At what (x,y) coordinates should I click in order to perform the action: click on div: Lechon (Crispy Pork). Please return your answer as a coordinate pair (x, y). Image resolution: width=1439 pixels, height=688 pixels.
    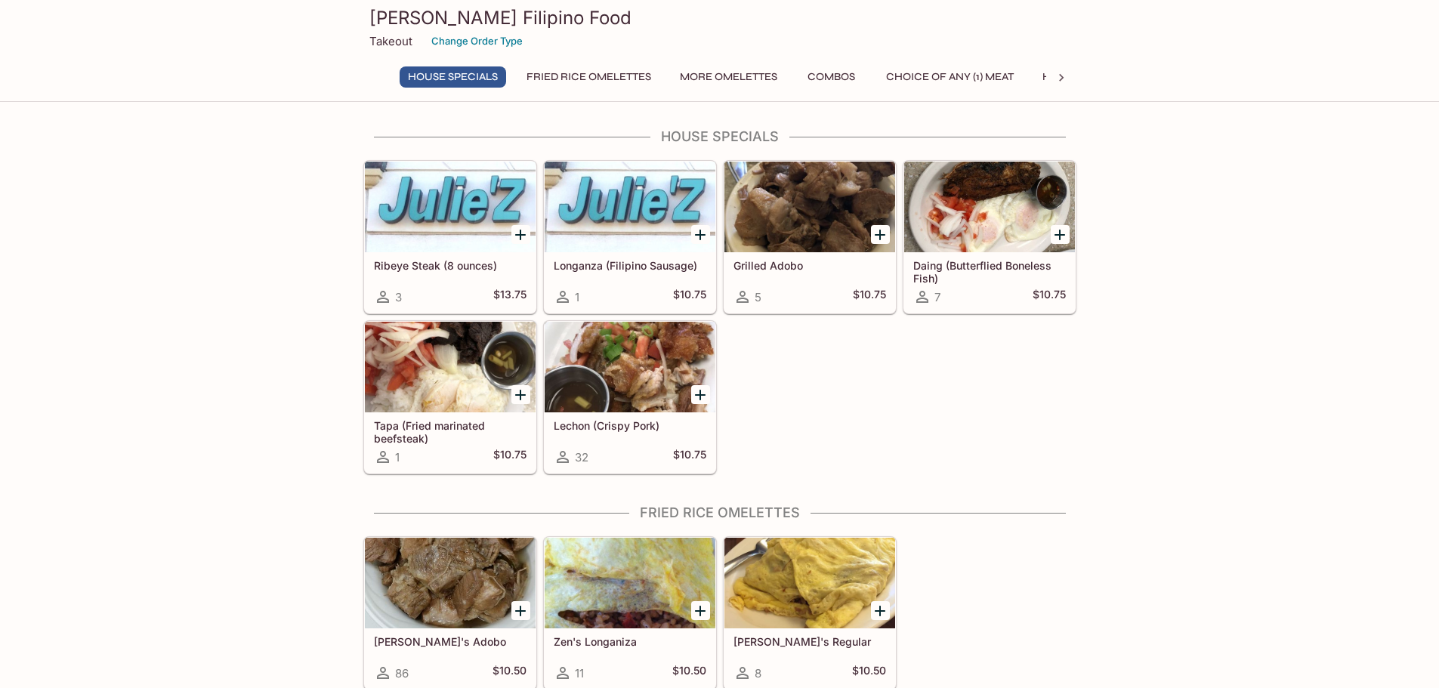
    Looking at the image, I should click on (630, 367).